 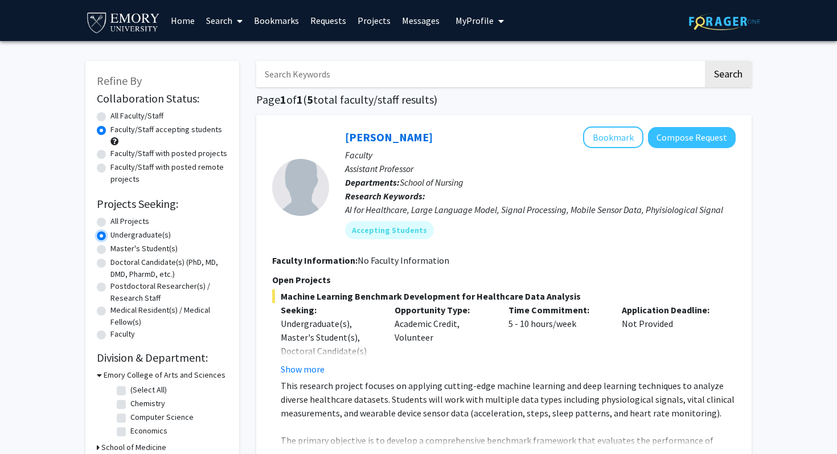 What do you see at coordinates (276, 20) in the screenshot?
I see `a: Bookmarks` at bounding box center [276, 20].